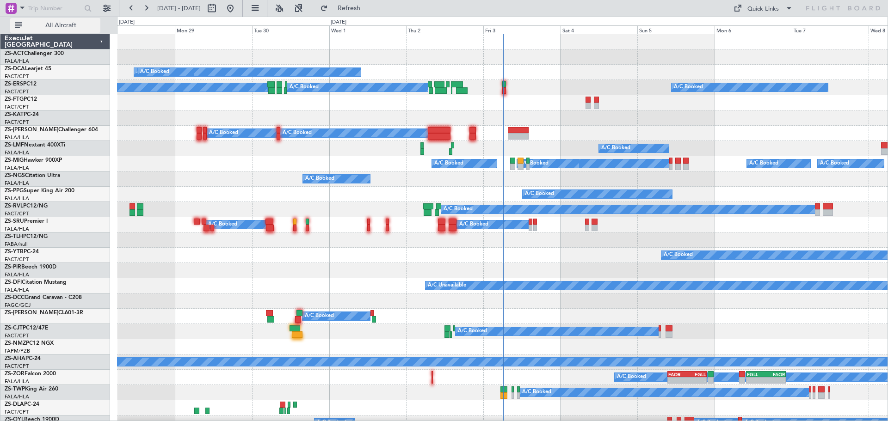  Describe the element at coordinates (18, 305) in the screenshot. I see `a: FAGC/GCJ` at that location.